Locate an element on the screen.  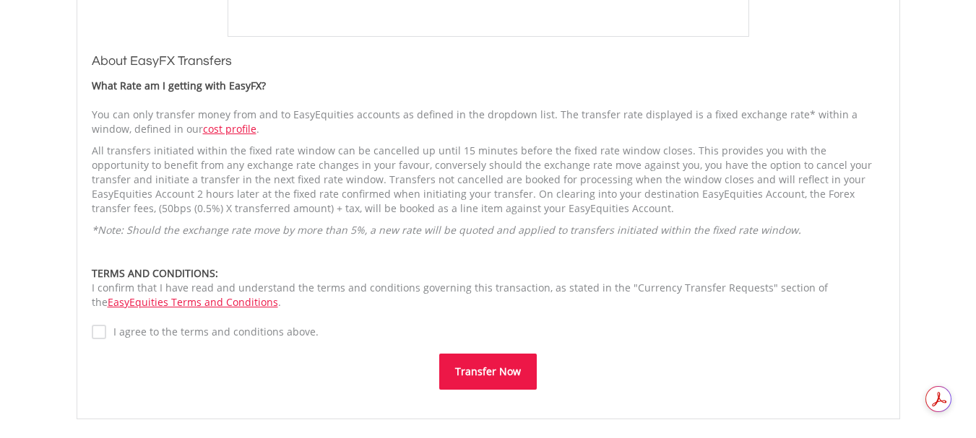
a: cost profile is located at coordinates (230, 129).